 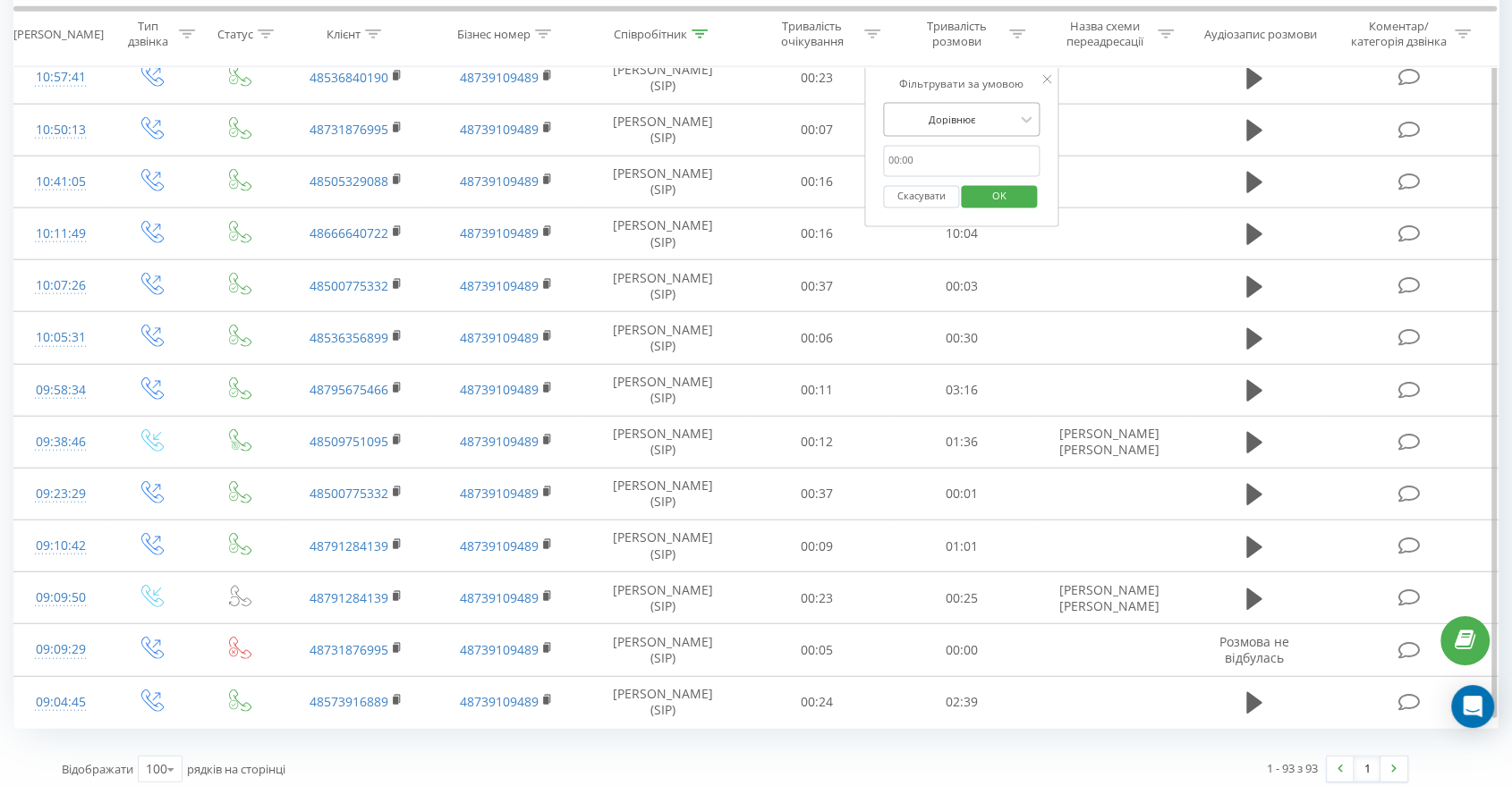 I want to click on td: 00:24, so click(x=817, y=702).